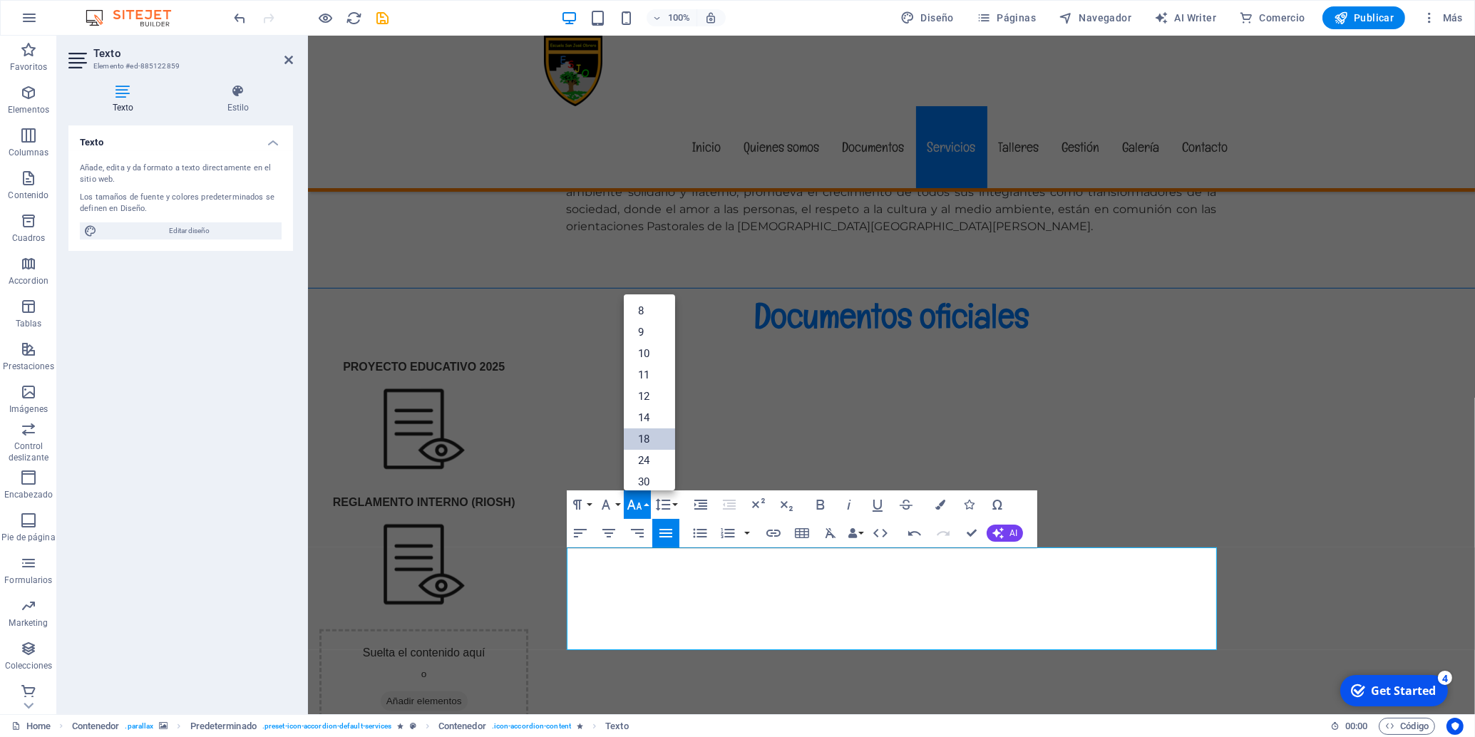  What do you see at coordinates (915, 533) in the screenshot?
I see `button: Undo (Ctrl+Z)` at bounding box center [915, 533].